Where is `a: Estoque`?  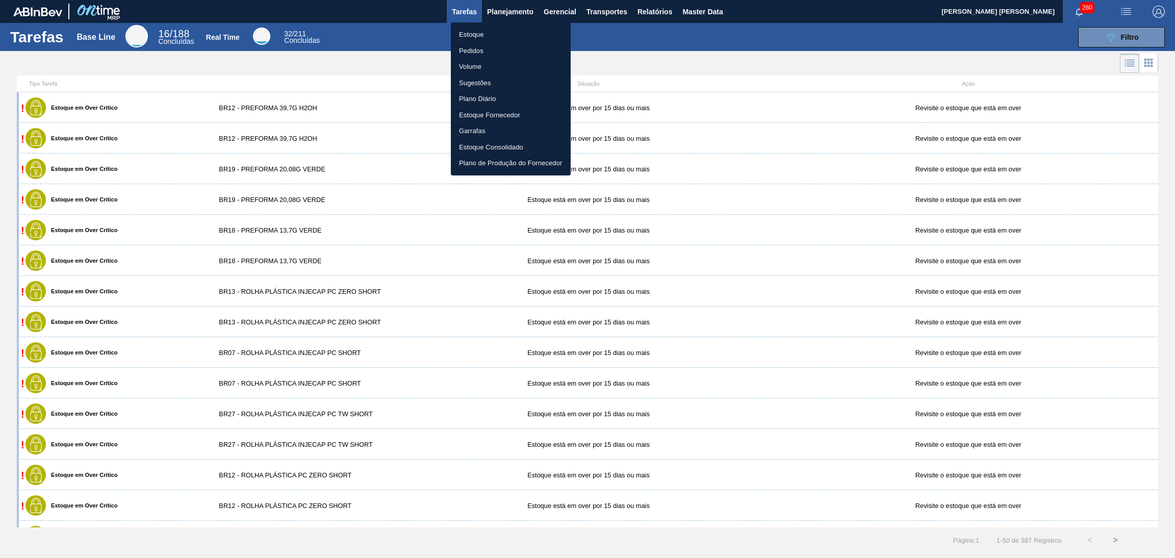
a: Estoque is located at coordinates (510, 35).